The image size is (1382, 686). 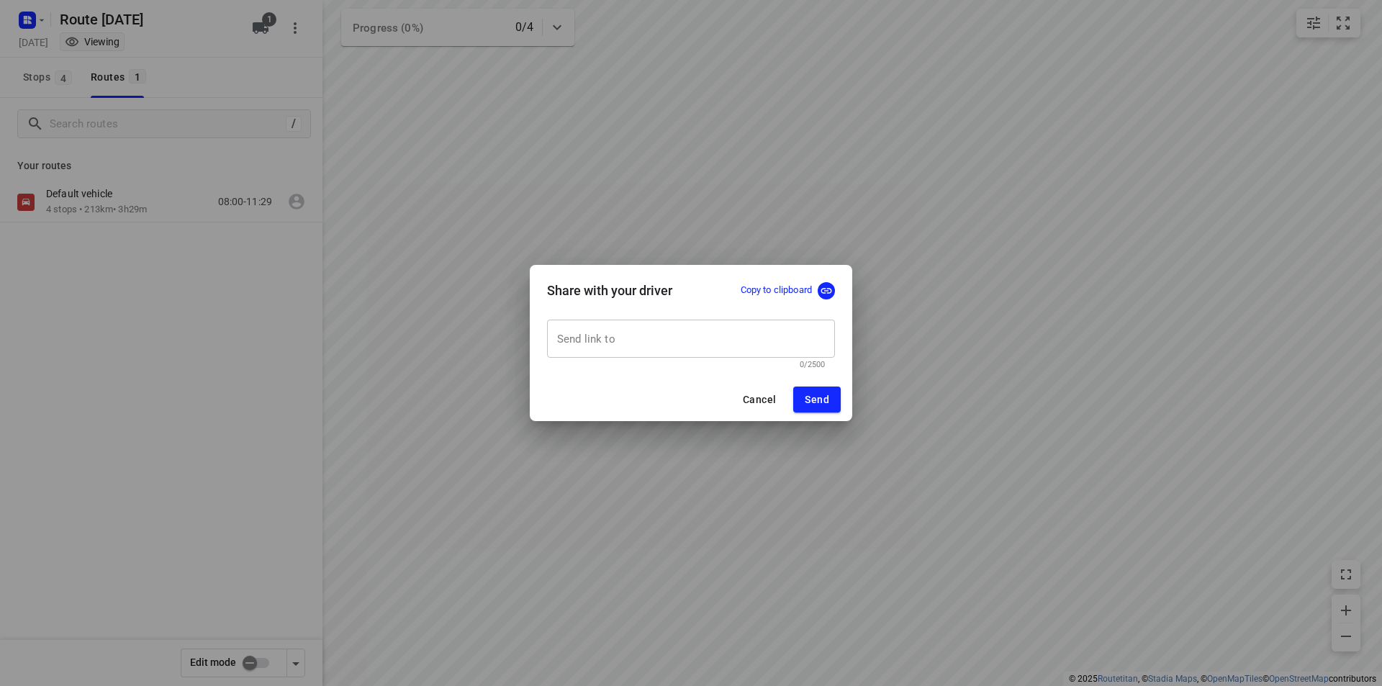 What do you see at coordinates (759, 400) in the screenshot?
I see `span: Cancel` at bounding box center [759, 400].